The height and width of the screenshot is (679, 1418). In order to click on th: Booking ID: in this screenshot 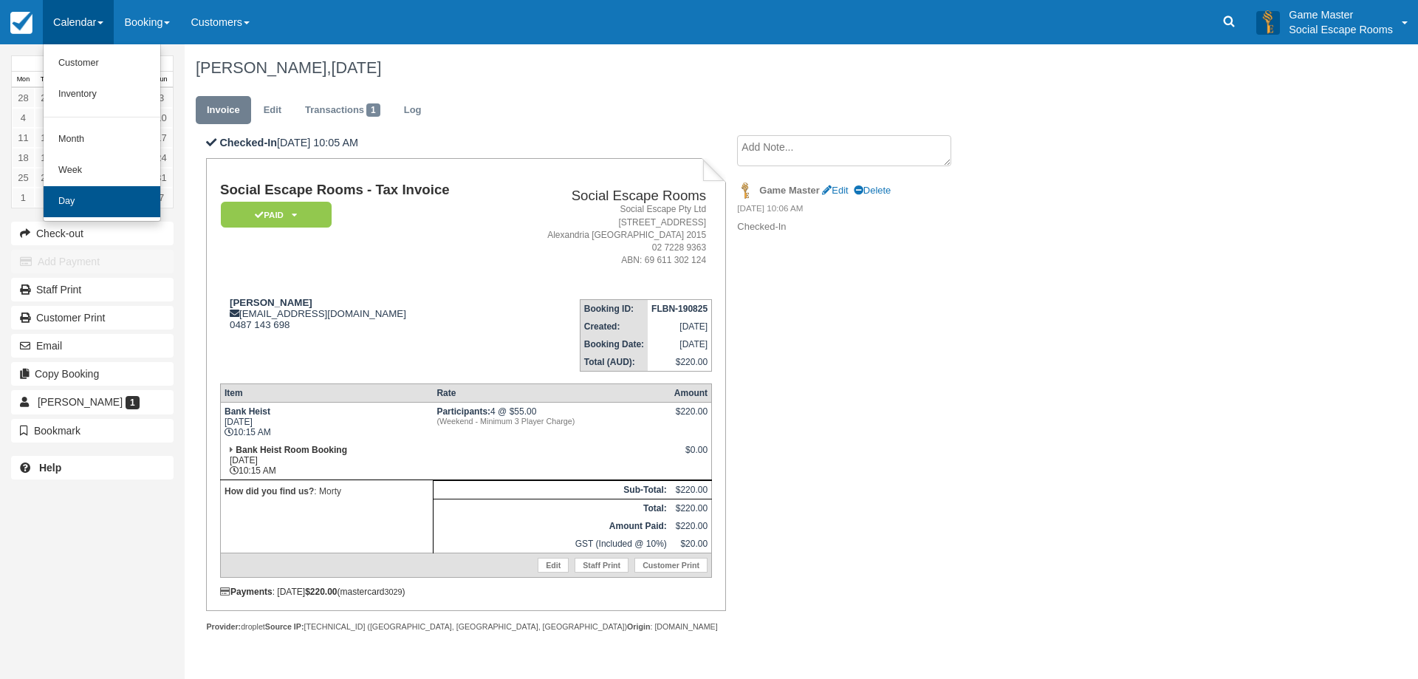, I will do `click(614, 309)`.